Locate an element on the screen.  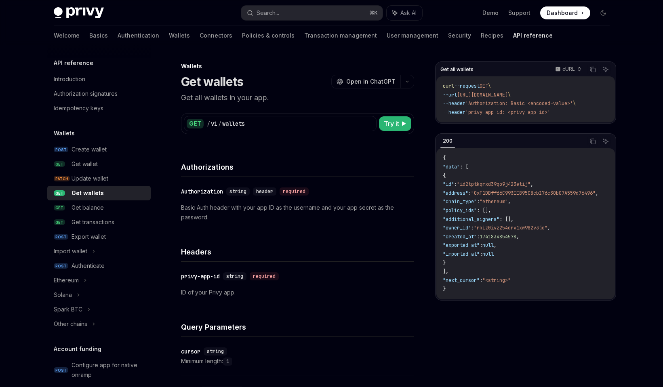
div: v1 is located at coordinates (214, 124).